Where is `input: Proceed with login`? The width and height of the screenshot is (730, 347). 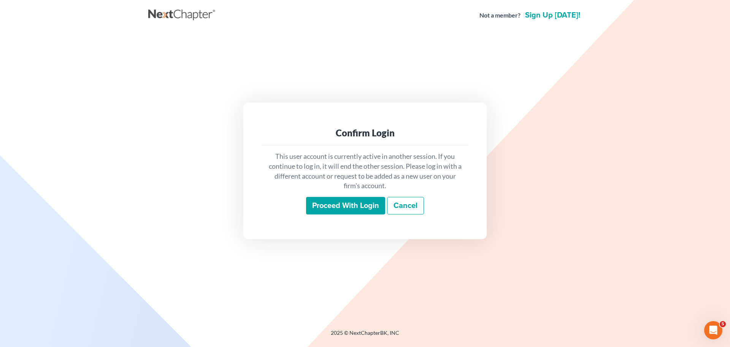 input: Proceed with login is located at coordinates (346, 205).